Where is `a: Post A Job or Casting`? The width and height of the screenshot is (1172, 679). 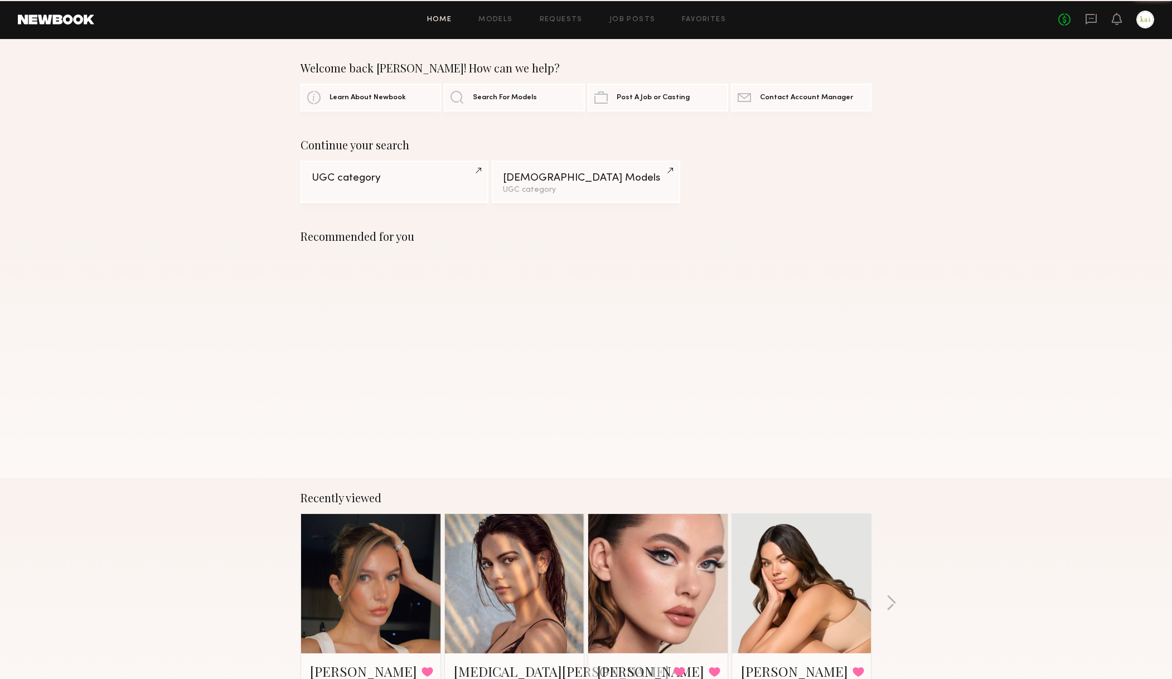
a: Post A Job or Casting is located at coordinates (658, 98).